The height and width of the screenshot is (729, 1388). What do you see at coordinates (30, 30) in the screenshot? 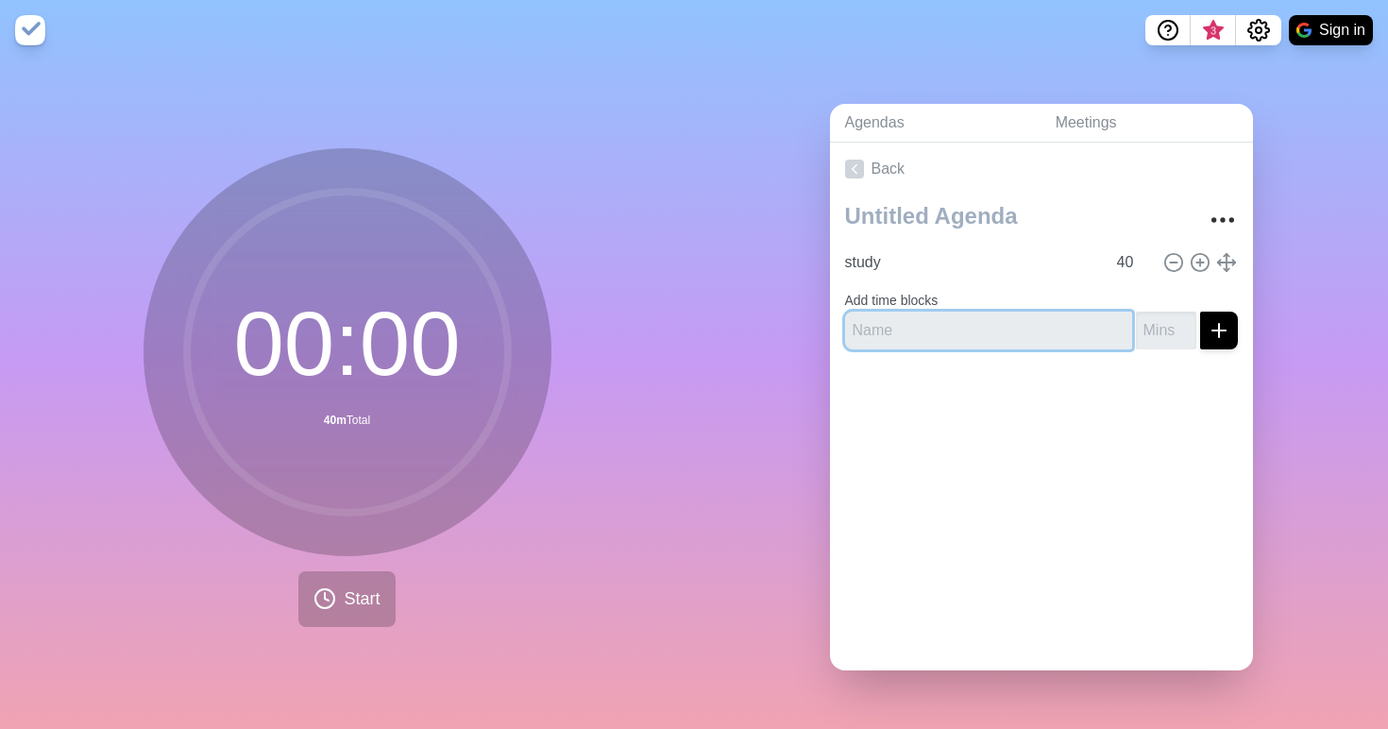
I see `img: timeblocks logo` at bounding box center [30, 30].